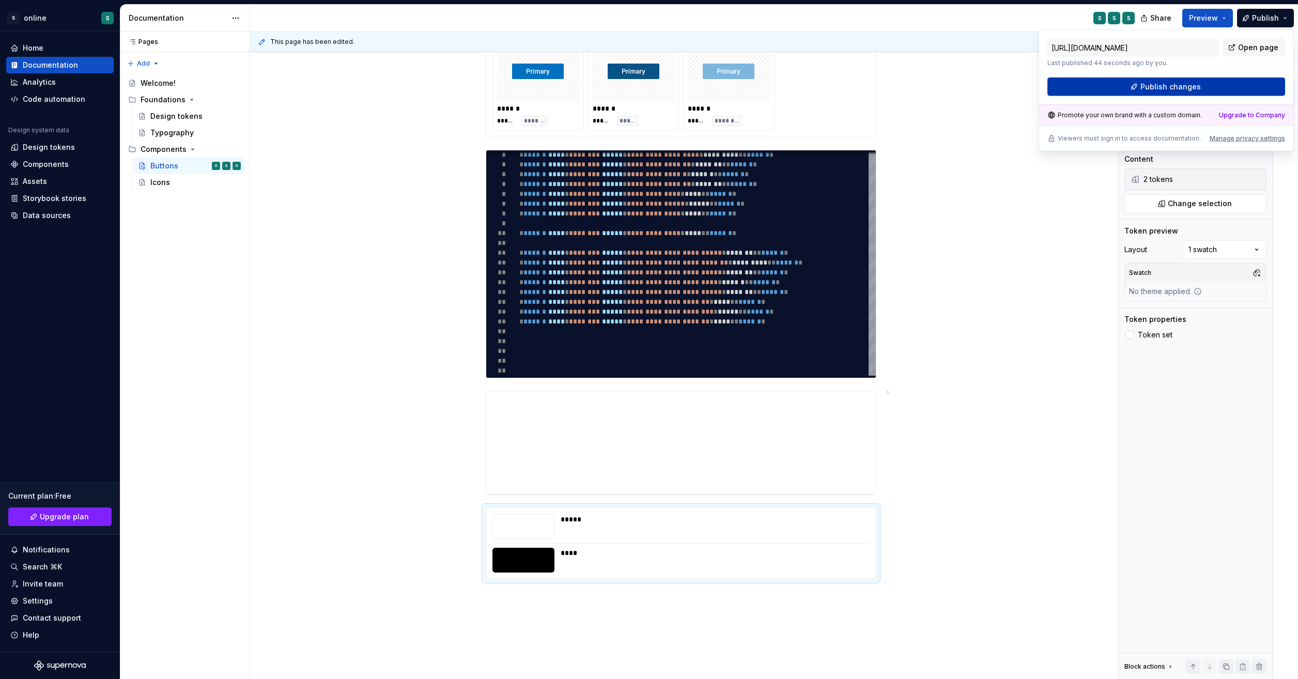 The image size is (1298, 679). I want to click on a: Upgrade to Company, so click(1252, 115).